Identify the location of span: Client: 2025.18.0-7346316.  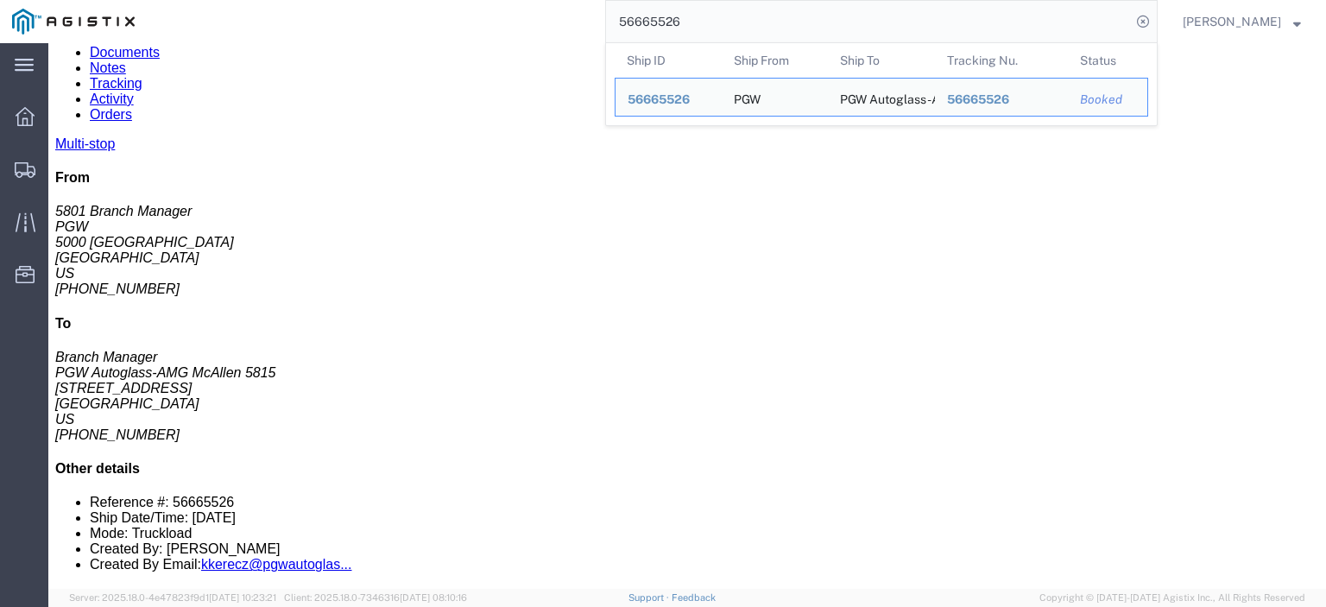
(376, 597).